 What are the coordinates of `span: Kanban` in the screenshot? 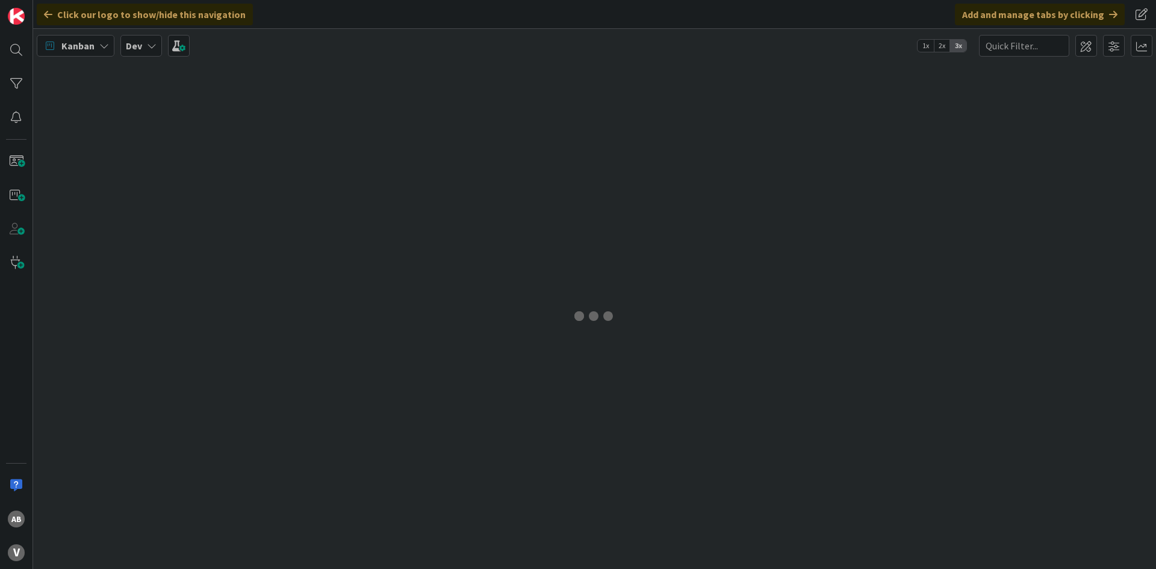 It's located at (78, 46).